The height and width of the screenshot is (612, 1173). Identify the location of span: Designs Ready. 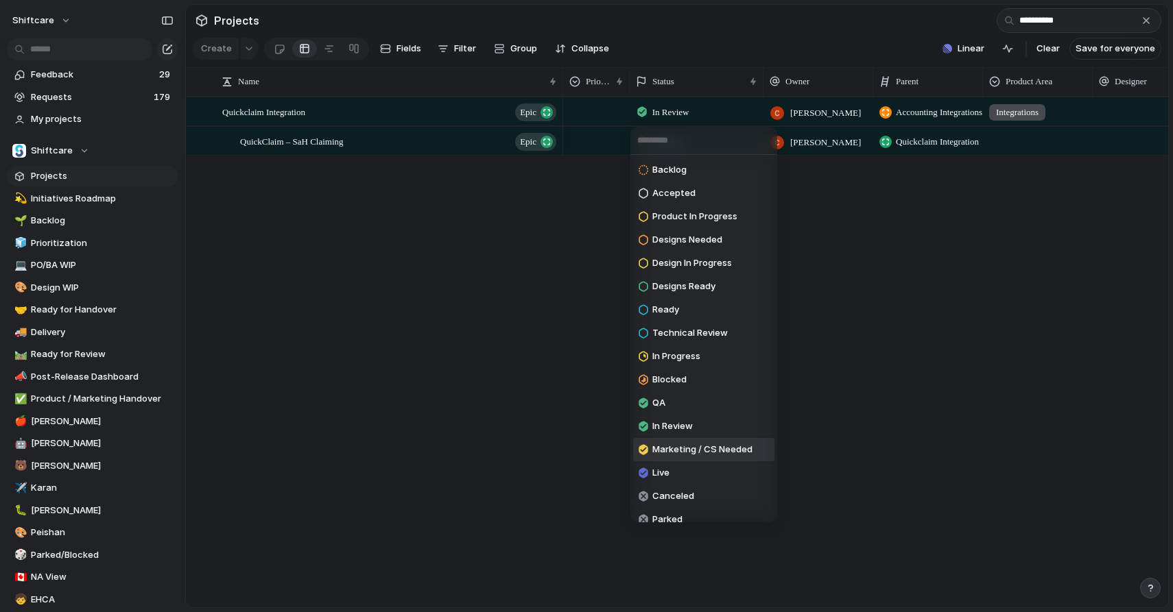
(684, 287).